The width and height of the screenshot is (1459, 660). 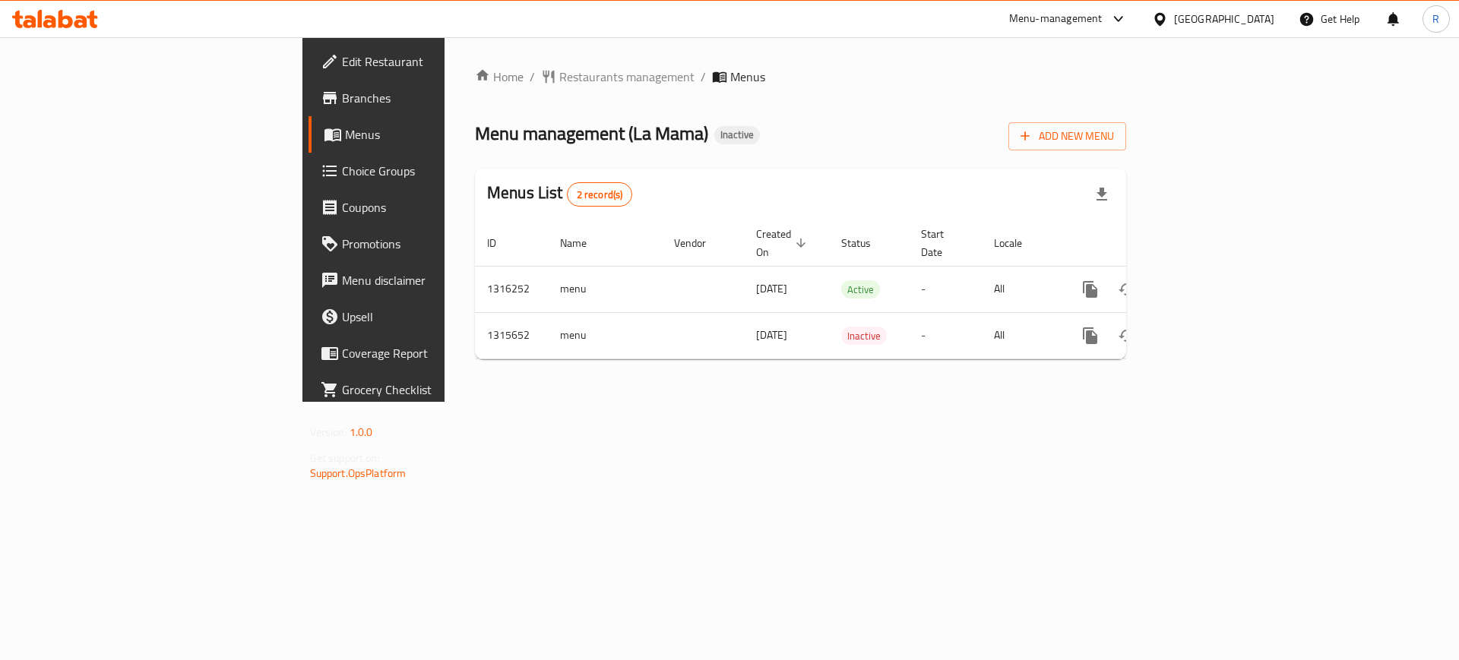 I want to click on a: Menus, so click(x=427, y=135).